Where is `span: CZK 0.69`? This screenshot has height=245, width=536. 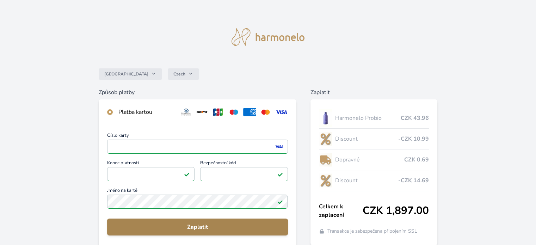
span: CZK 0.69 is located at coordinates (417, 160).